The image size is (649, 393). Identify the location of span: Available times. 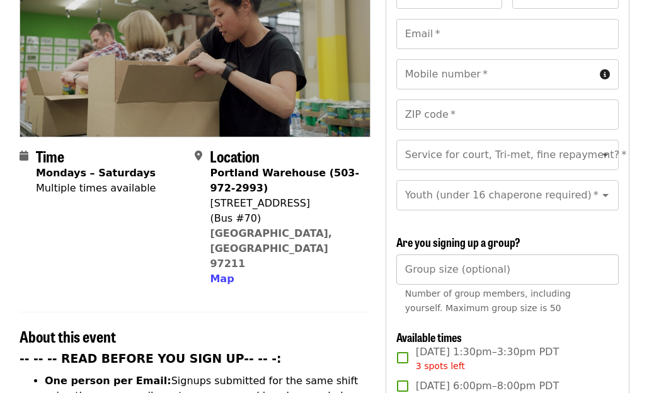
(429, 337).